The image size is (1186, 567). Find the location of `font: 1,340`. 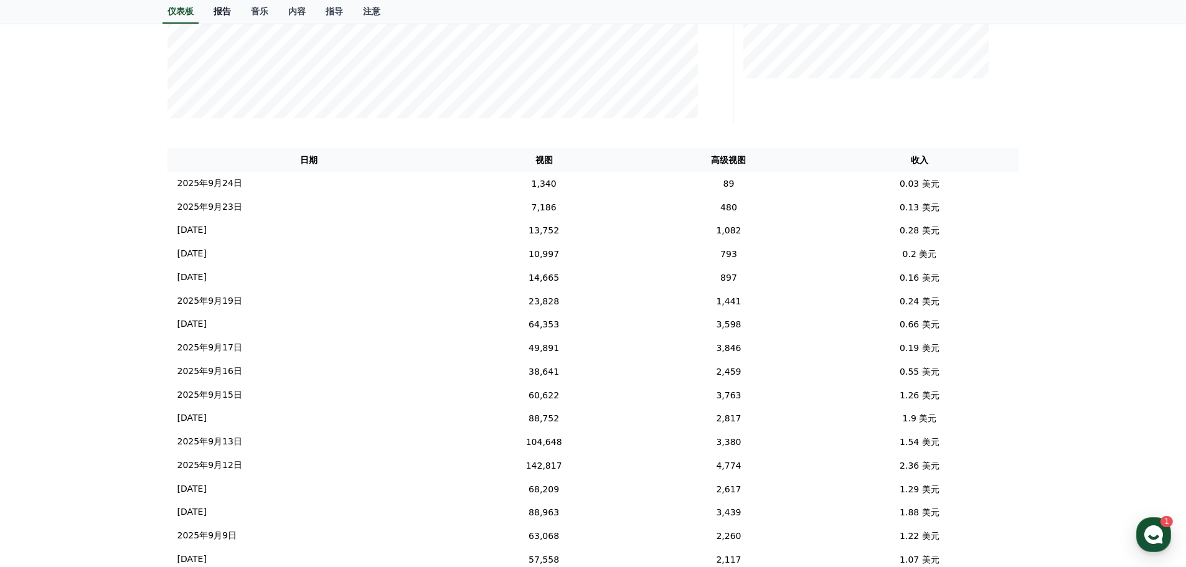

font: 1,340 is located at coordinates (544, 183).